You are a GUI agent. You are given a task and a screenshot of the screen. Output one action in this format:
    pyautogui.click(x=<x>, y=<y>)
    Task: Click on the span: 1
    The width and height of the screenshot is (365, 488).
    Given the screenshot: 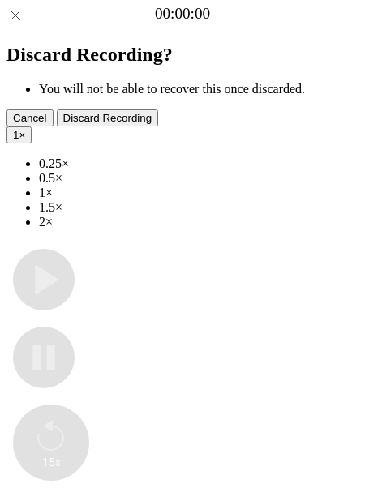 What is the action you would take?
    pyautogui.click(x=15, y=135)
    